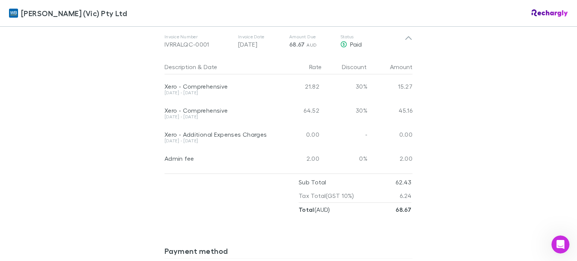 The height and width of the screenshot is (261, 577). I want to click on div: IVRRALQC-0001, so click(198, 44).